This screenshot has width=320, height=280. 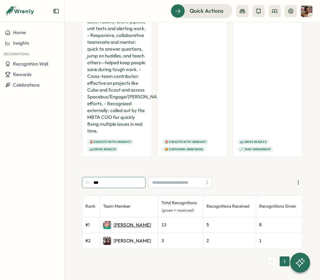 What do you see at coordinates (307, 11) in the screenshot?
I see `img: Shelby Perera` at bounding box center [307, 11].